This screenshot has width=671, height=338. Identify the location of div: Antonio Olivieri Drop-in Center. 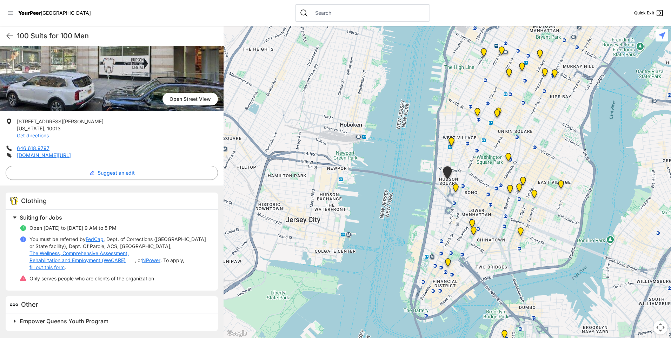
(501, 52).